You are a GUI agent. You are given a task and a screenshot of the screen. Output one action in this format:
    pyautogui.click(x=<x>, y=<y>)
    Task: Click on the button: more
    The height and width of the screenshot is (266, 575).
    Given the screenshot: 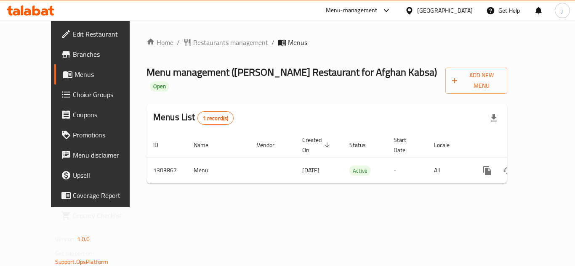 What is the action you would take?
    pyautogui.click(x=487, y=171)
    